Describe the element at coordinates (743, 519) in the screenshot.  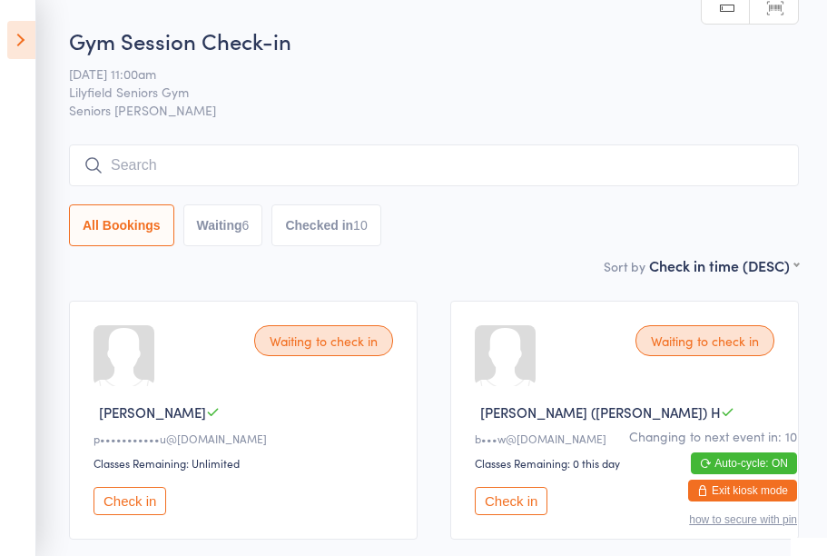
I see `button: how to secure with pin` at that location.